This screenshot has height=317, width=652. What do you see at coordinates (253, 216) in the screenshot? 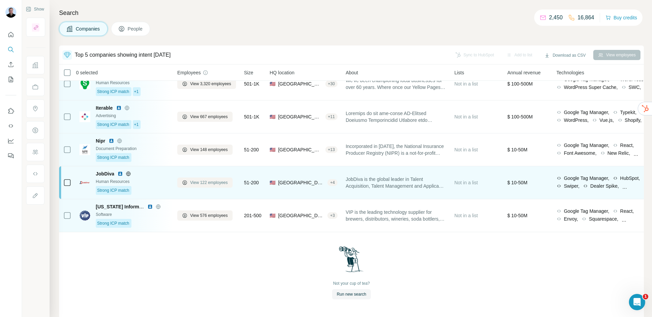
I see `span: 201-500` at bounding box center [253, 216].